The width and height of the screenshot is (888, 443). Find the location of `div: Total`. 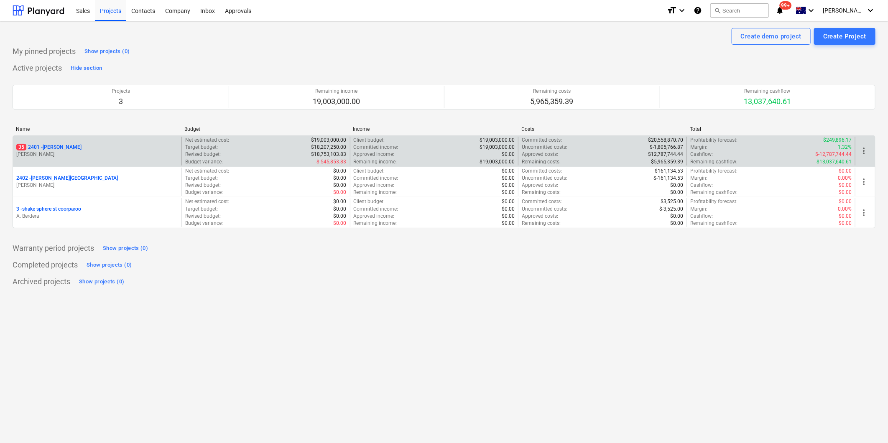

div: Total is located at coordinates (771, 129).